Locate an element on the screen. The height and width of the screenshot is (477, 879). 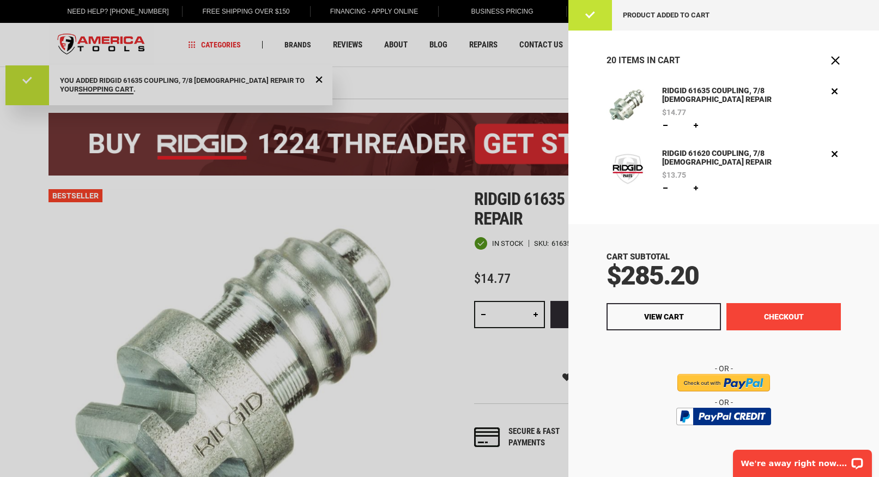
button: Open LiveChat chat widget is located at coordinates (132, 21).